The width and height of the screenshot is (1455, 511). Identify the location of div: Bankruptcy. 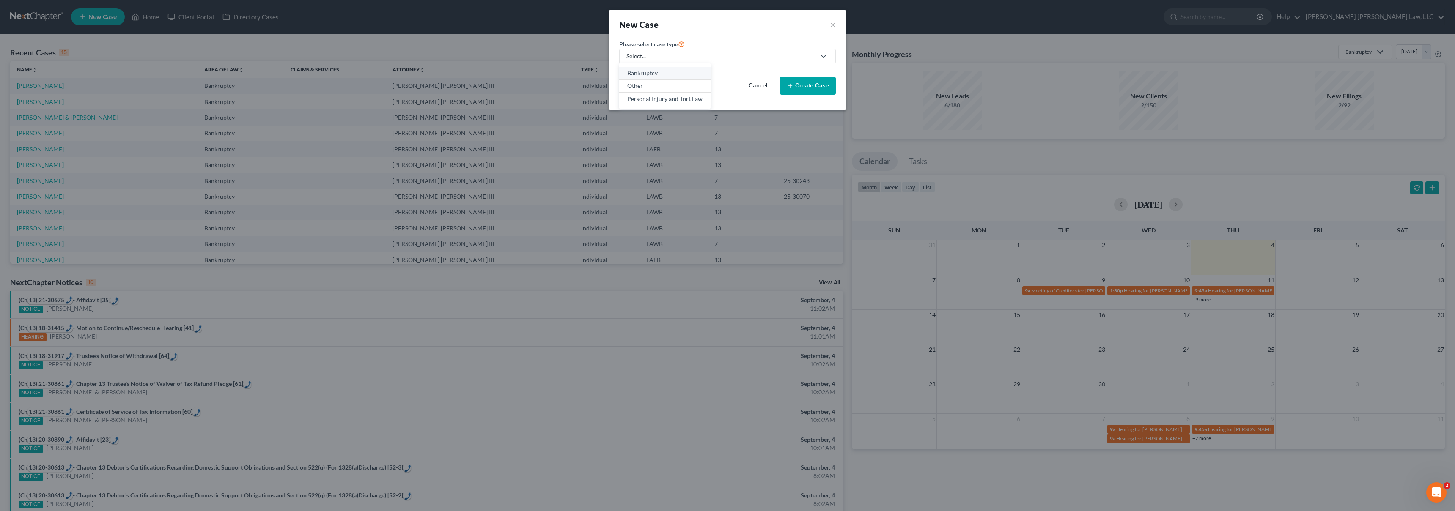
(665, 73).